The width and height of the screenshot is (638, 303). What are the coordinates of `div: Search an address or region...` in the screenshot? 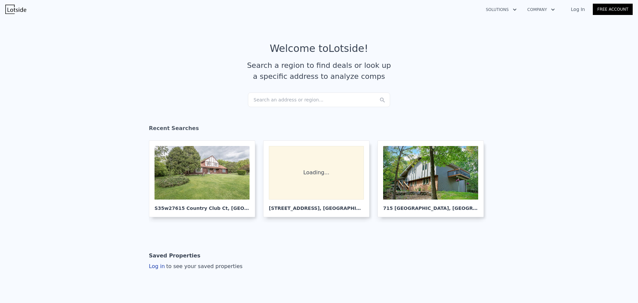 It's located at (319, 100).